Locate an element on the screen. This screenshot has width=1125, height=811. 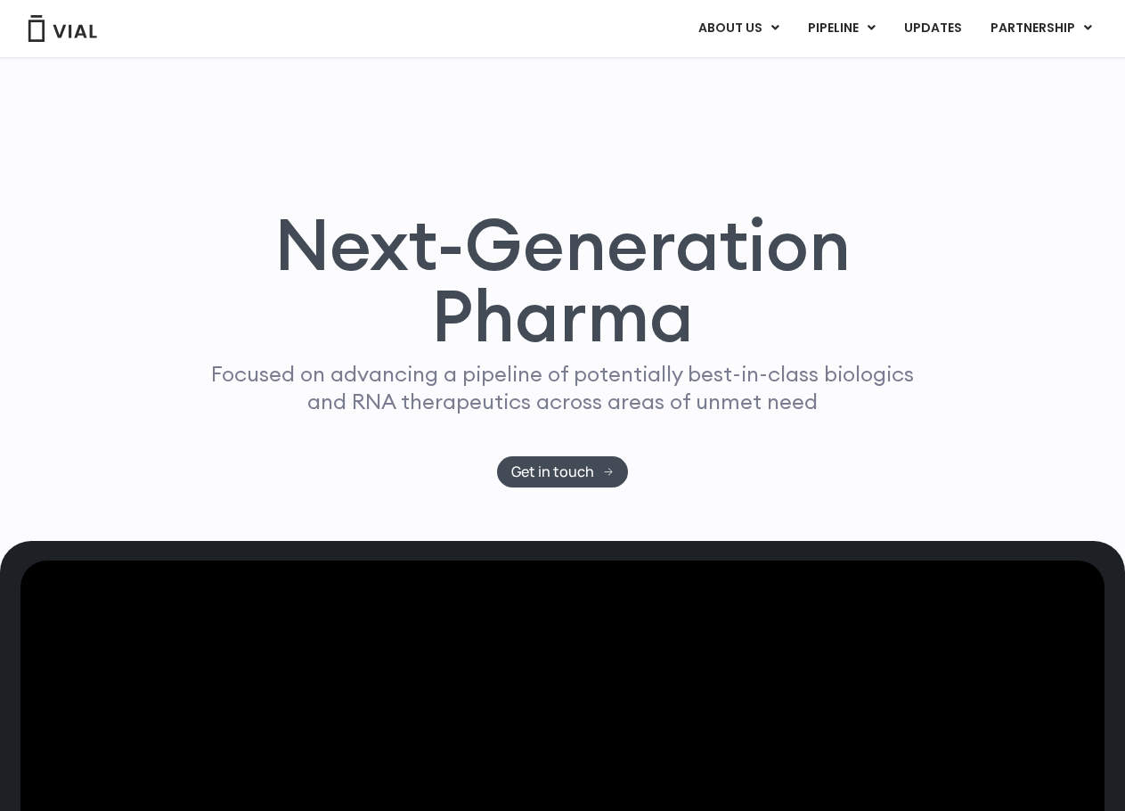
img: Vial Logo is located at coordinates (62, 29).